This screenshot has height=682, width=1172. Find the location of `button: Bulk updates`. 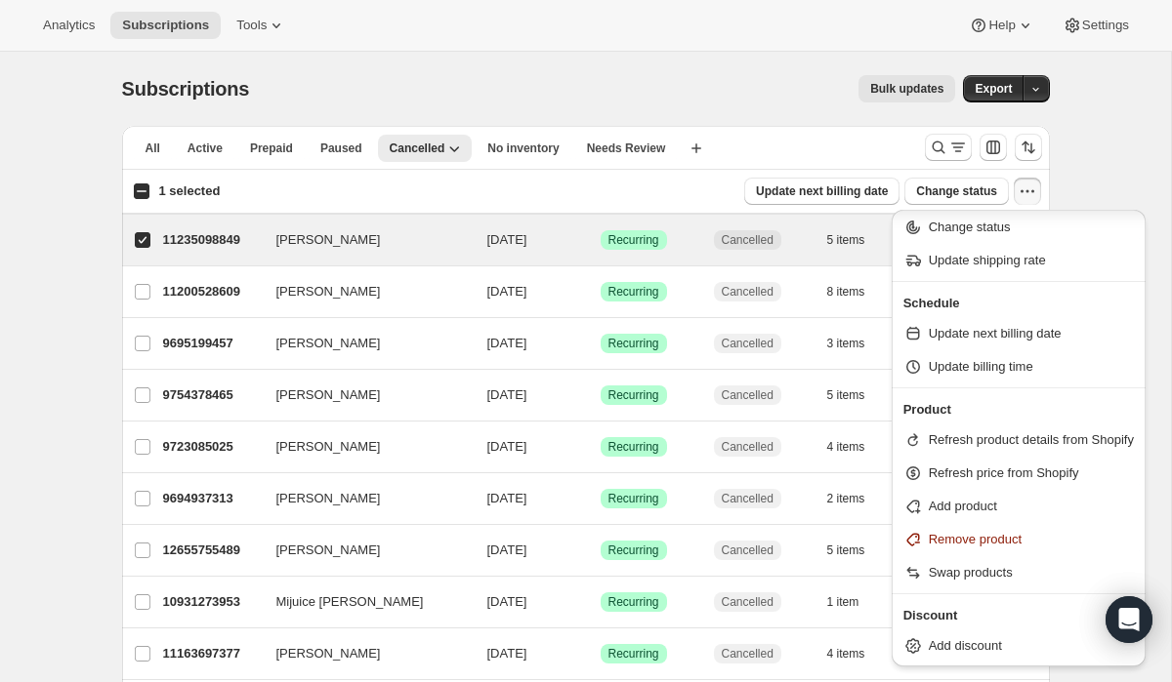

button: Bulk updates is located at coordinates (906, 89).